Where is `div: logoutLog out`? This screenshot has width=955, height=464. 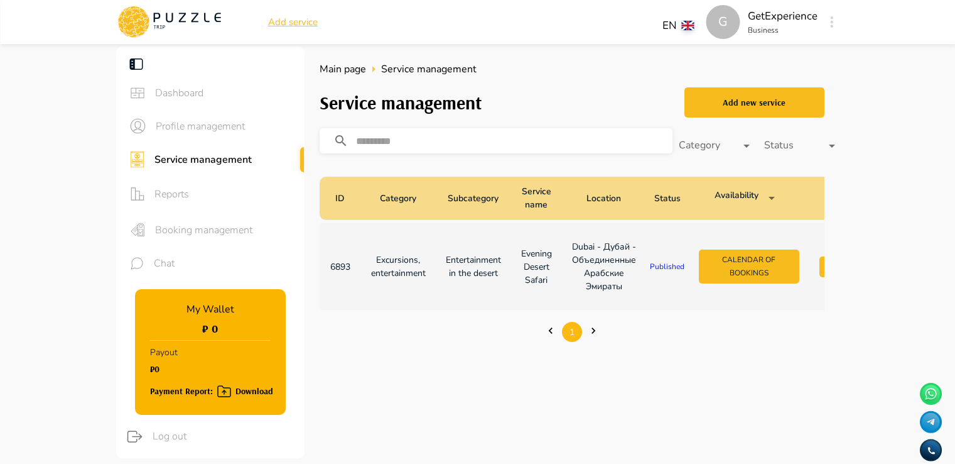
div: logoutLog out is located at coordinates (209, 436).